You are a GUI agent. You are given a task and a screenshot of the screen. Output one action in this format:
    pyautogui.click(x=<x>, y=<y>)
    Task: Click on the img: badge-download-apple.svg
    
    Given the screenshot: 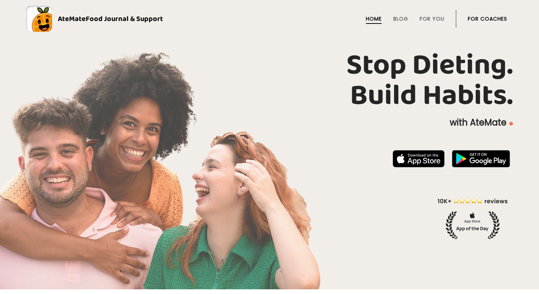 What is the action you would take?
    pyautogui.click(x=419, y=159)
    